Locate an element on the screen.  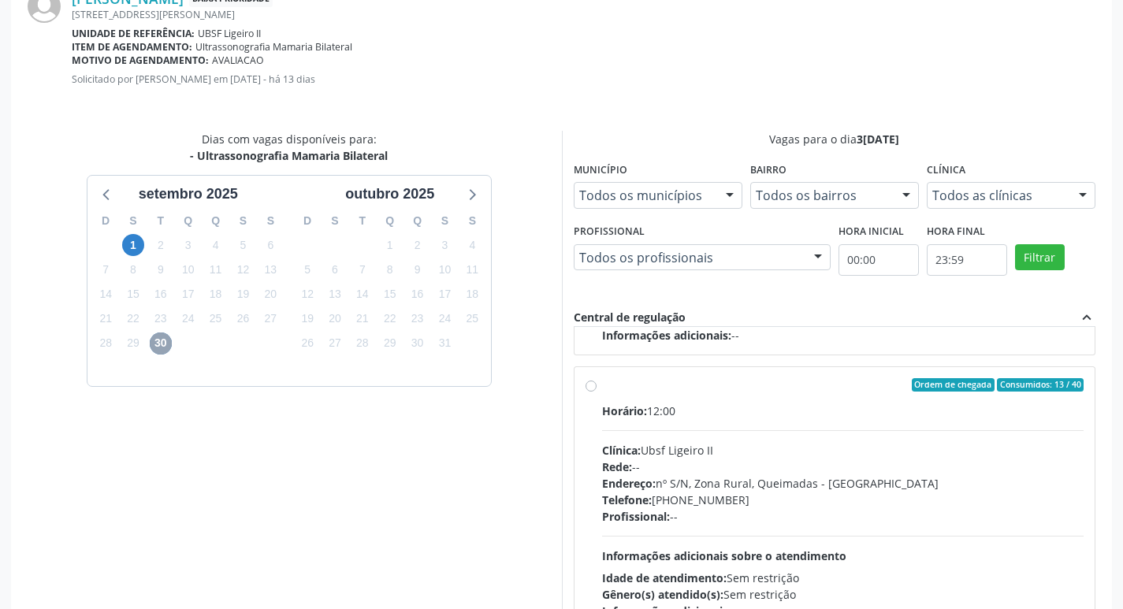
span: quinta-feira, 23 de outubro de 2025 is located at coordinates (418, 319).